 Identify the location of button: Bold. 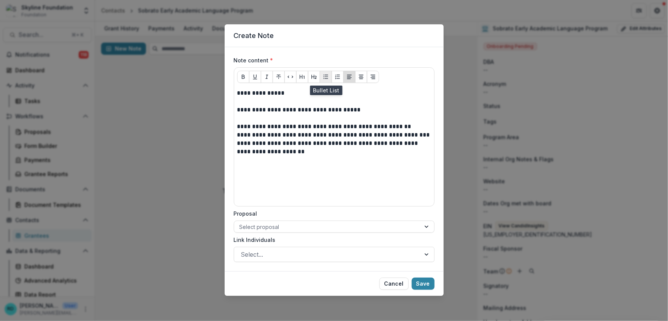
(243, 77).